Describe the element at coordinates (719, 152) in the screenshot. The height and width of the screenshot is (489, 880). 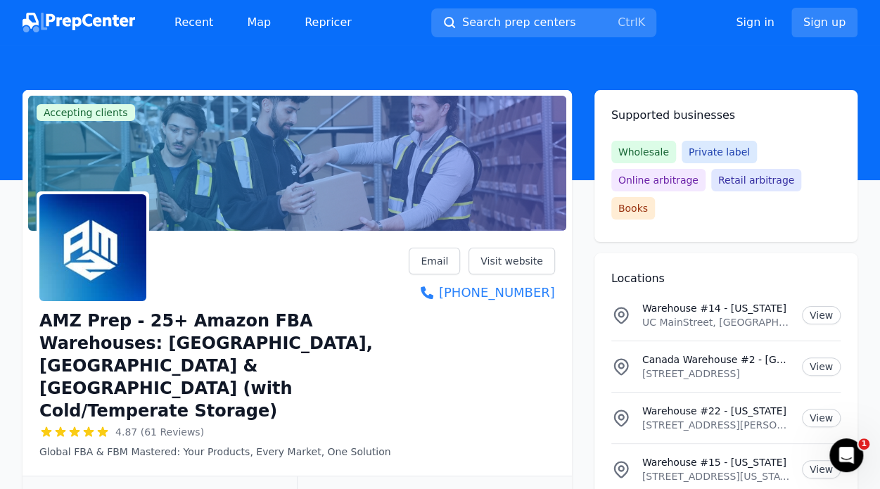
I see `span: Private label` at that location.